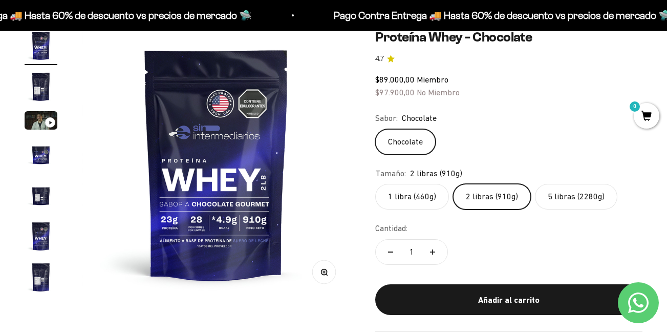 This screenshot has width=667, height=333. I want to click on button: Ir al artículo 6, so click(41, 238).